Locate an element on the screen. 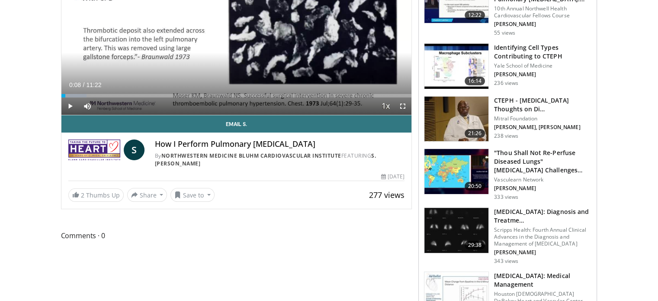  span: 2 is located at coordinates (83, 195).